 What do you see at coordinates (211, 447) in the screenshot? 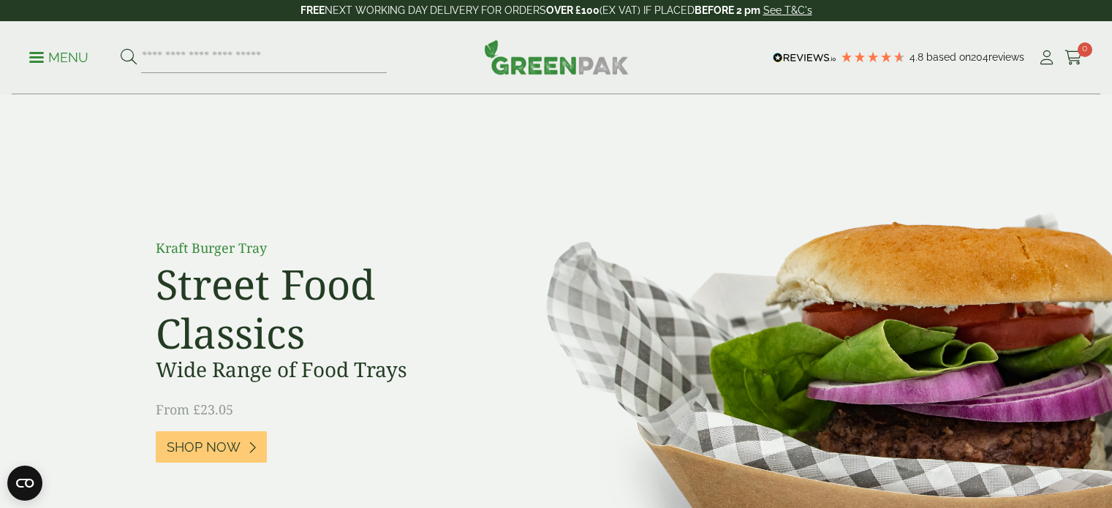
I see `a: Shop Now` at bounding box center [211, 447].